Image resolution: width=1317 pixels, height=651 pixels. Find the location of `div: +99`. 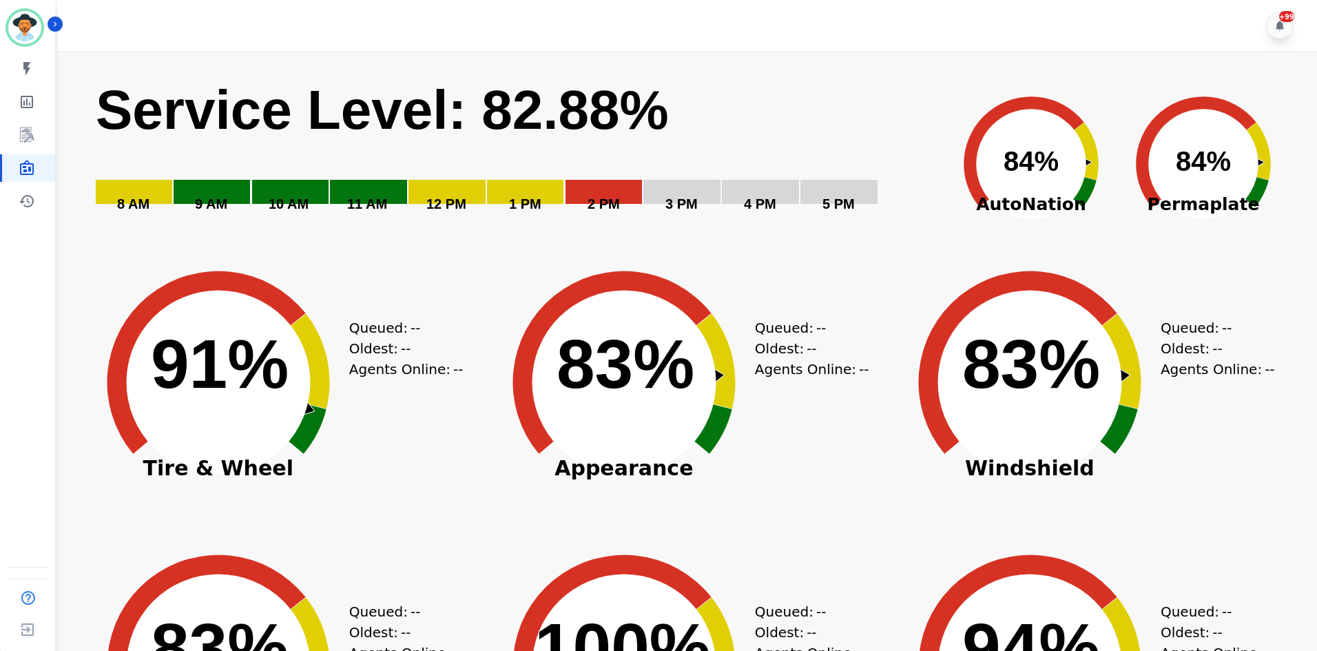

div: +99 is located at coordinates (1287, 17).